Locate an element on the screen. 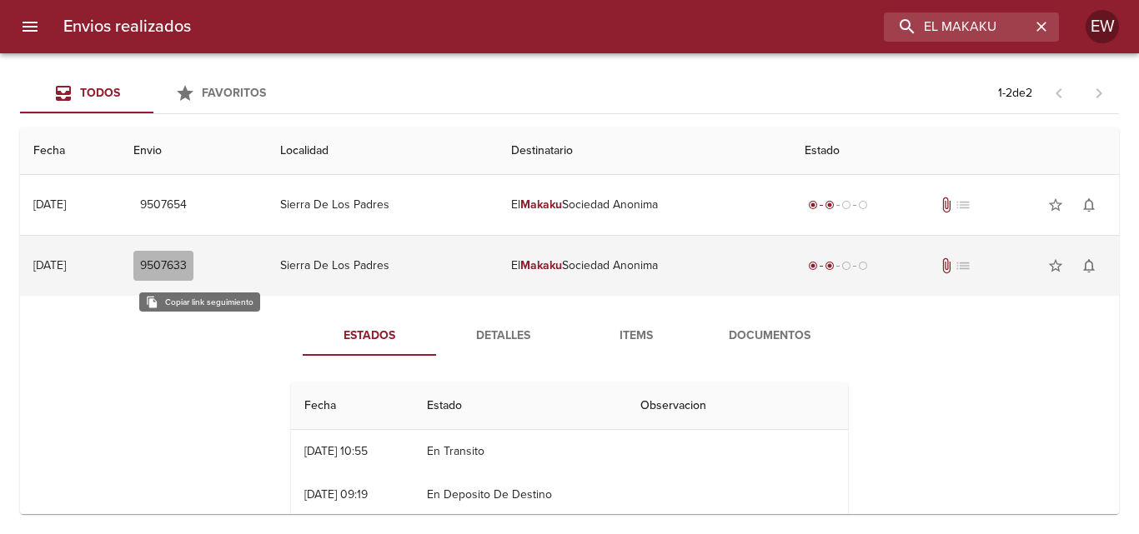 The image size is (1139, 534). span: Todos is located at coordinates (100, 93).